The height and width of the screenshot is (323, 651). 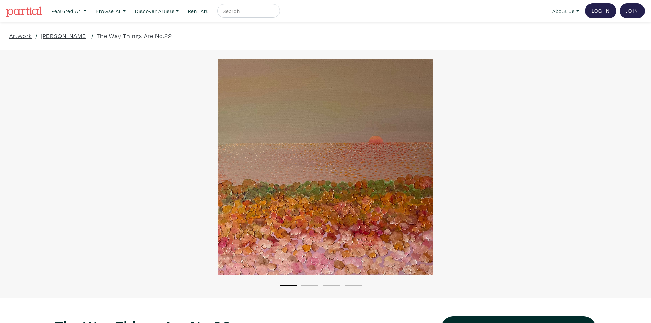 I want to click on button: 3 of 4, so click(x=332, y=286).